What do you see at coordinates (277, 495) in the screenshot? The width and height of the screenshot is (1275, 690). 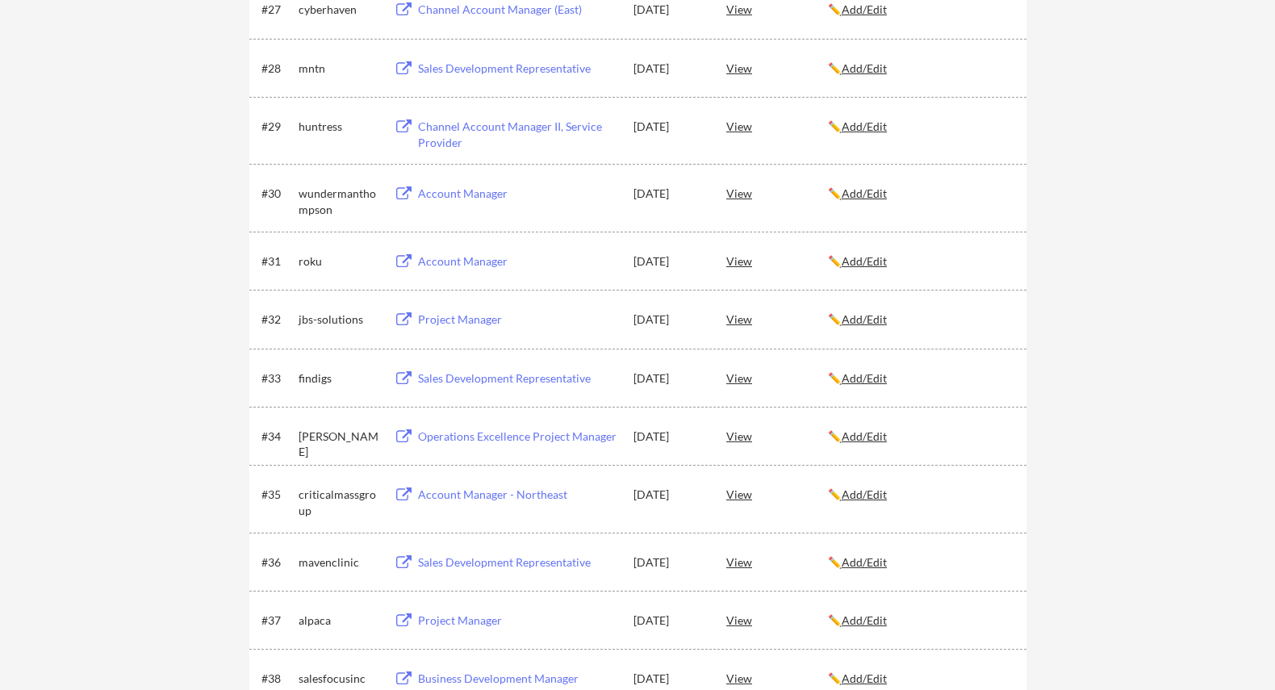 I see `div: #35` at bounding box center [277, 495].